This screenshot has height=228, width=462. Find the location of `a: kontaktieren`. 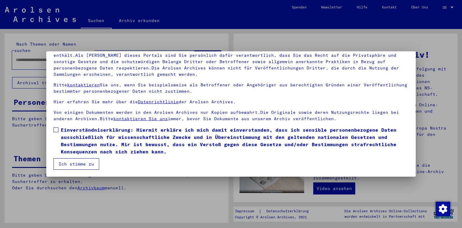

a: kontaktieren is located at coordinates (83, 85).